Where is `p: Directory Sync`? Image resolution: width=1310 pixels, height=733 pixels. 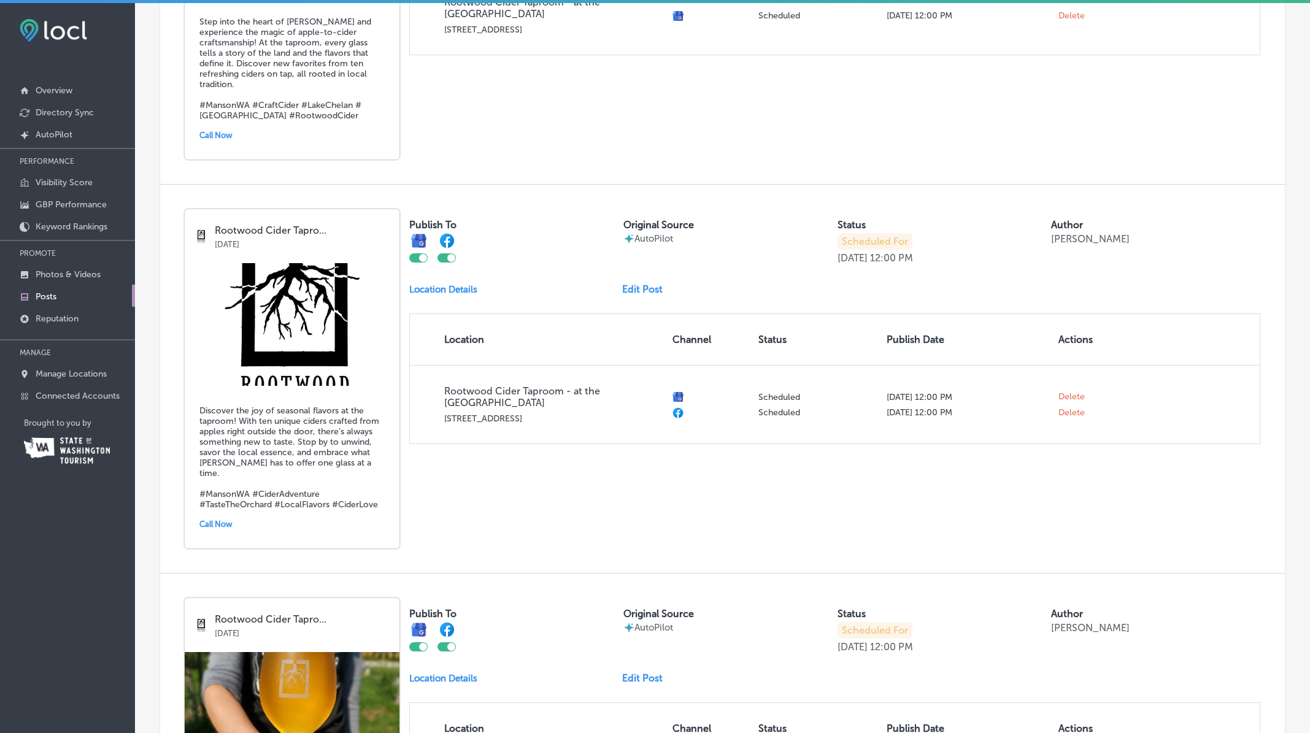
p: Directory Sync is located at coordinates (64, 112).